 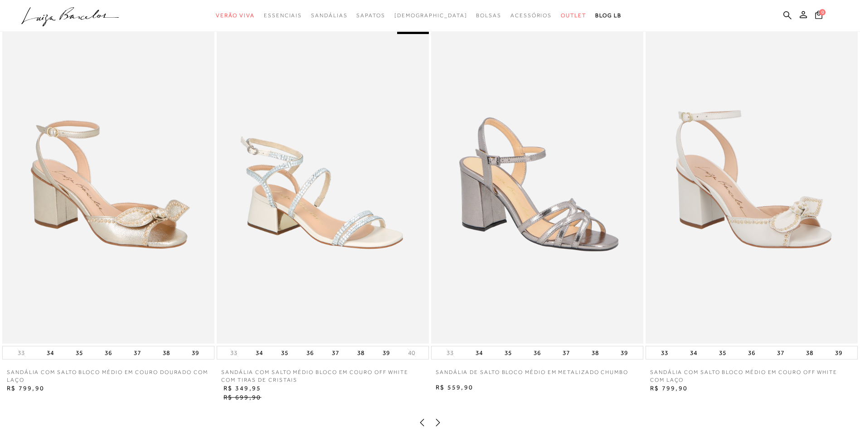 I want to click on button: 0, so click(x=819, y=16).